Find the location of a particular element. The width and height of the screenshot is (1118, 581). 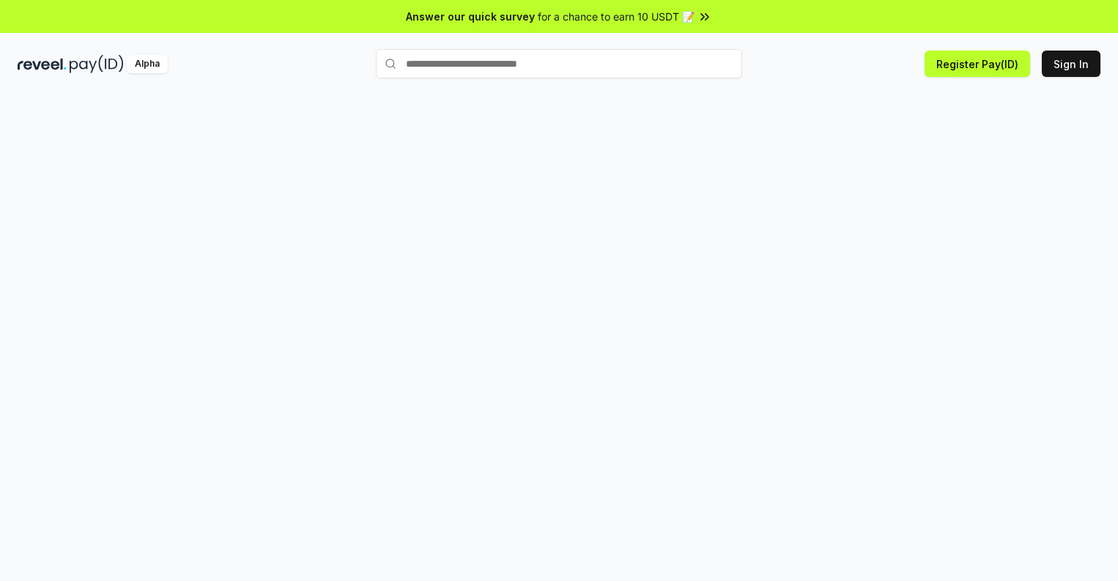

span: Answer our quick survey is located at coordinates (470, 16).